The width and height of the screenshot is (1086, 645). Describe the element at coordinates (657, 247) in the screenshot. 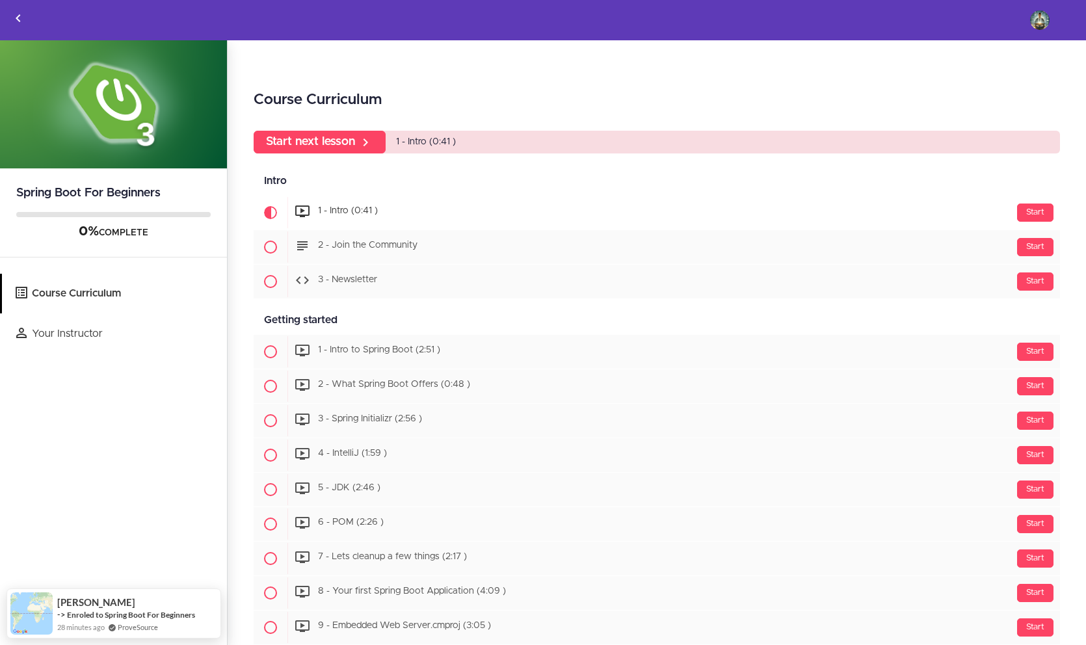

I see `a: Start 2 - Join the Community` at that location.